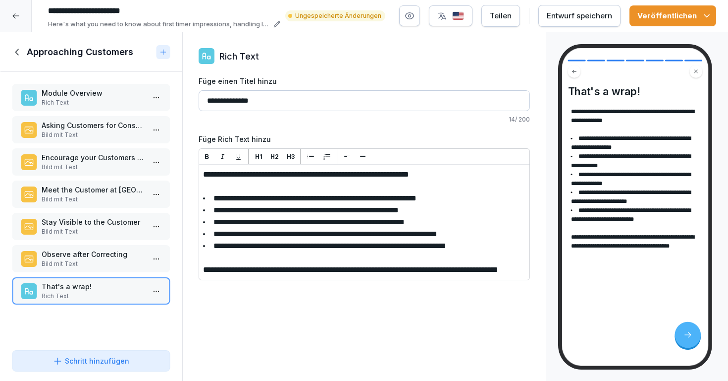 This screenshot has width=728, height=381. What do you see at coordinates (673, 16) in the screenshot?
I see `button: Veröffentlichen` at bounding box center [673, 16].